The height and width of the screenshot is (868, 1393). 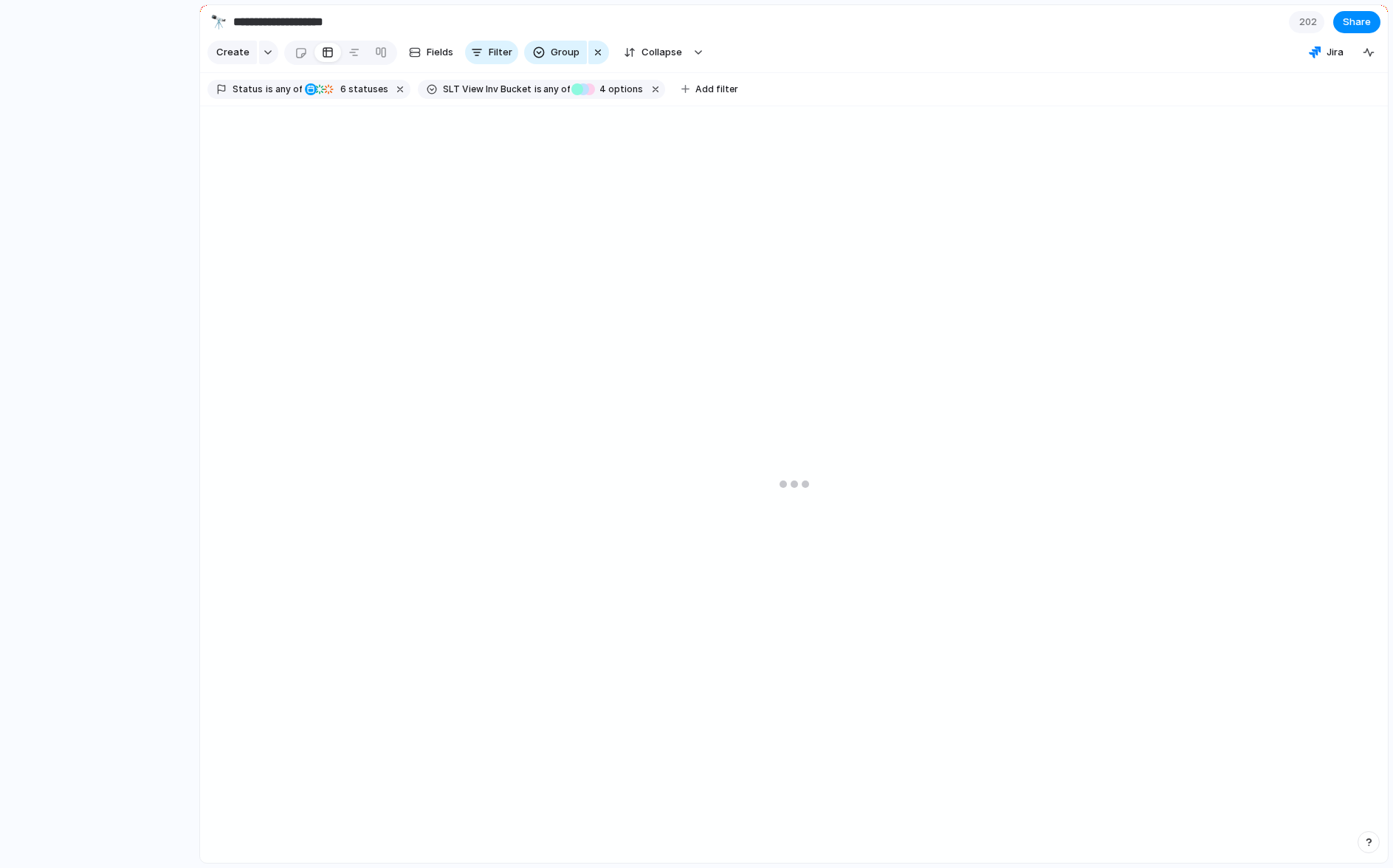 What do you see at coordinates (601, 89) in the screenshot?
I see `span: 4` at bounding box center [601, 89].